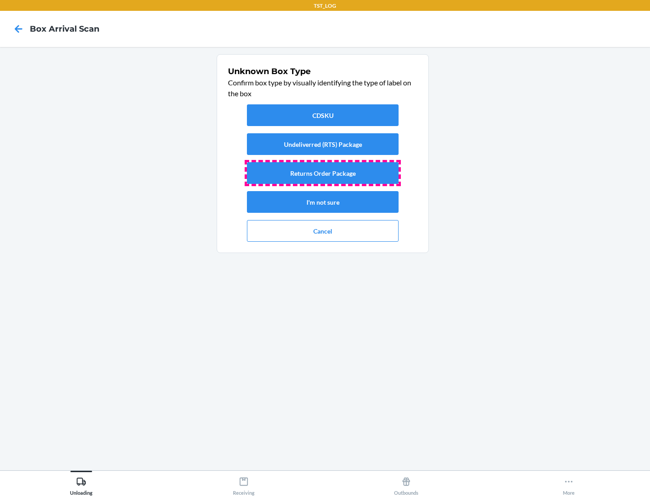 This screenshot has width=650, height=497. What do you see at coordinates (569, 483) in the screenshot?
I see `button: More` at bounding box center [569, 483].